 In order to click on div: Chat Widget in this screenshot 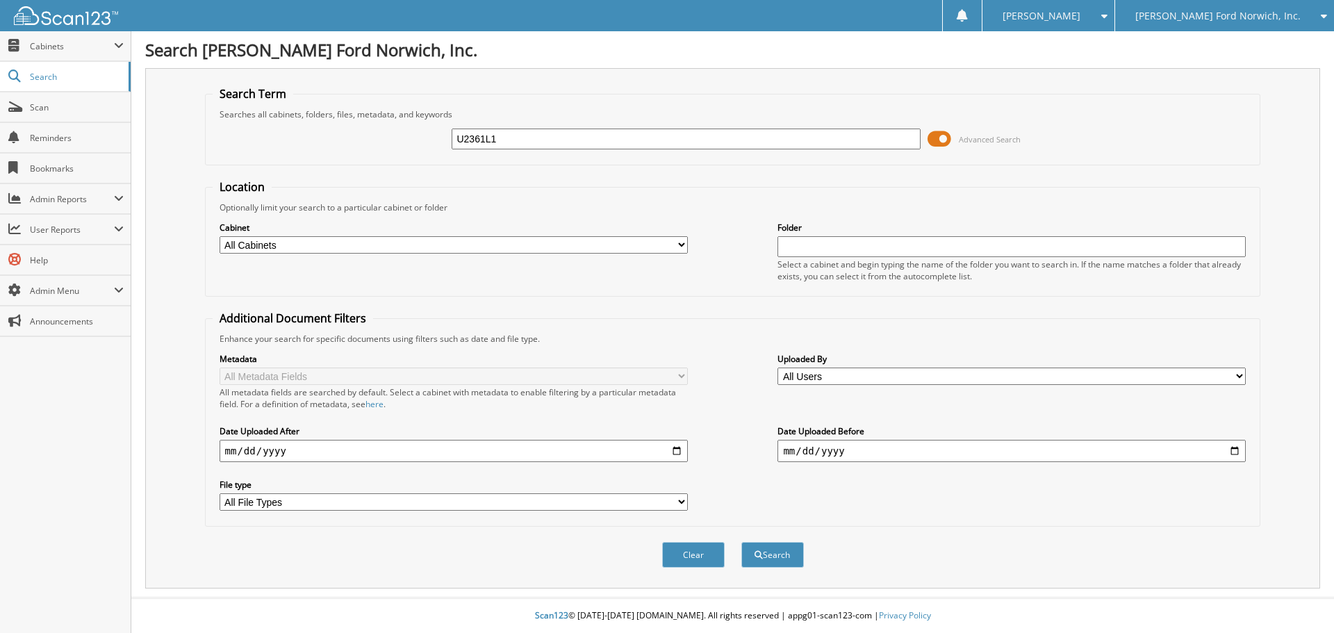, I will do `click(1300, 600)`.